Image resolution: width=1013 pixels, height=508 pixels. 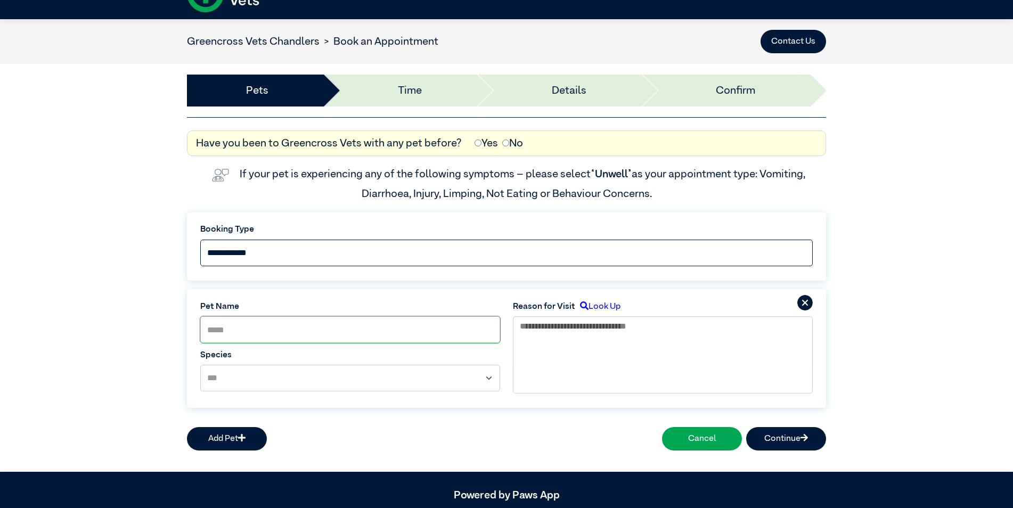 What do you see at coordinates (478, 143) in the screenshot?
I see `input: Yes` at bounding box center [478, 143].